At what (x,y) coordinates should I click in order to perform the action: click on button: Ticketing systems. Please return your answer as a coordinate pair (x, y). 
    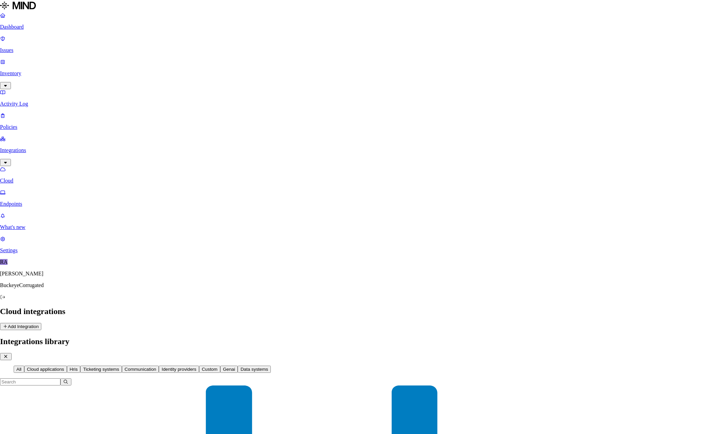
    Looking at the image, I should click on (101, 369).